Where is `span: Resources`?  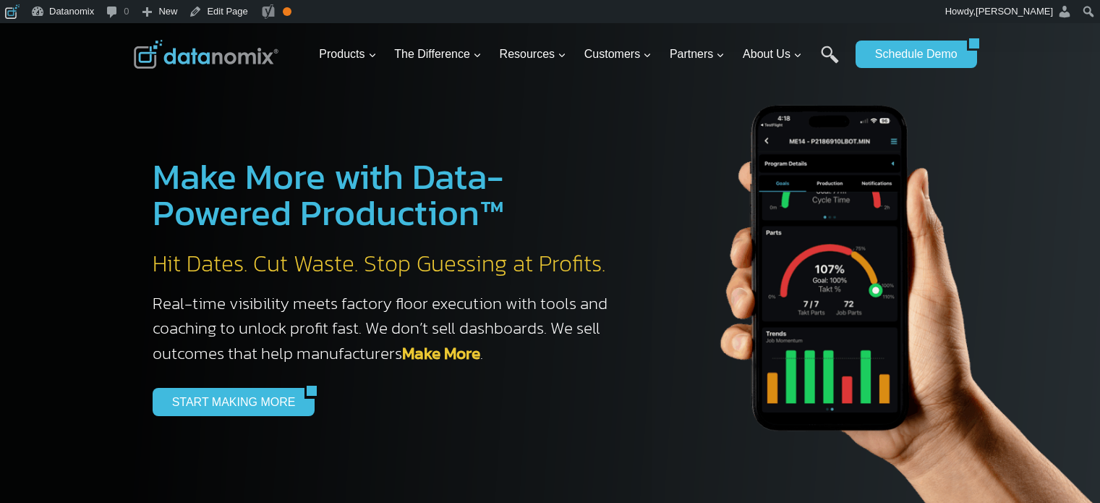
span: Resources is located at coordinates (533, 54).